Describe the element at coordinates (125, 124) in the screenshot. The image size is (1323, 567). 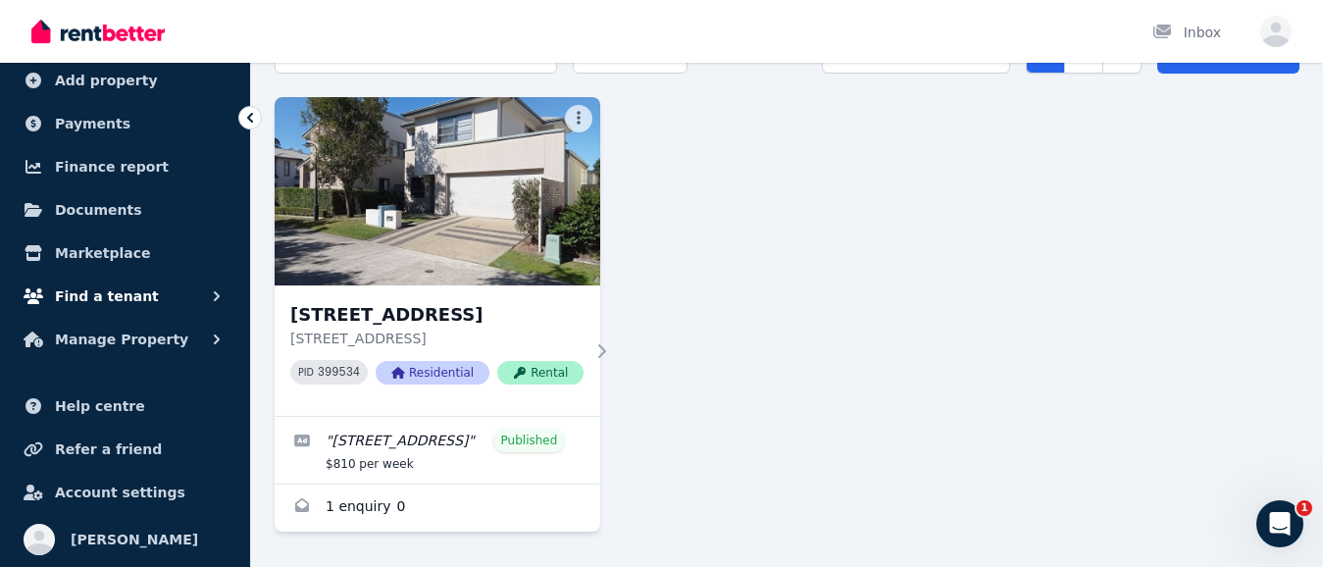
I see `a: Payments` at that location.